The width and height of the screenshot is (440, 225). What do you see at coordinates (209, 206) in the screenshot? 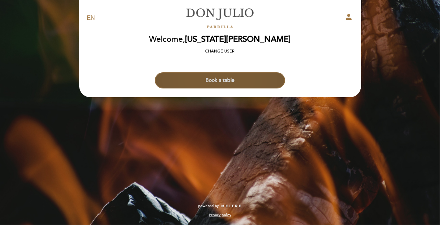
I see `span: powered by` at bounding box center [209, 206].